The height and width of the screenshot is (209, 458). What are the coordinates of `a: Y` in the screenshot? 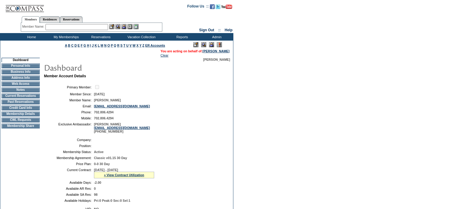 It's located at (140, 45).